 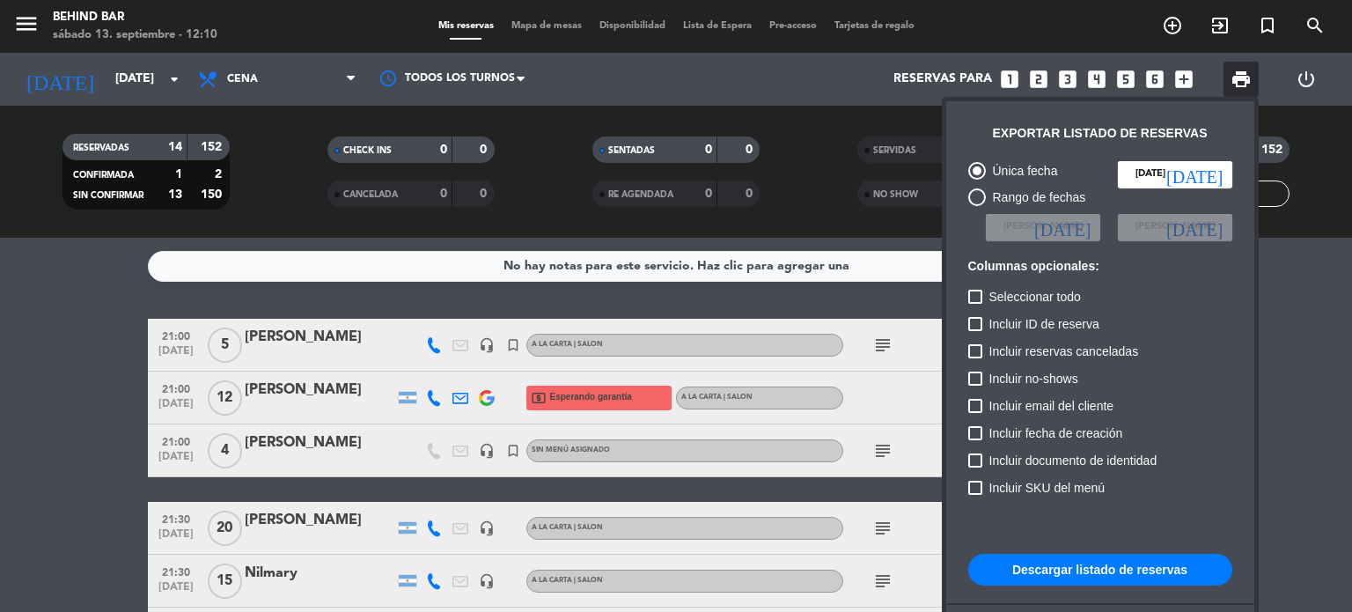 I want to click on span: Incluir fecha de creación, so click(x=1056, y=433).